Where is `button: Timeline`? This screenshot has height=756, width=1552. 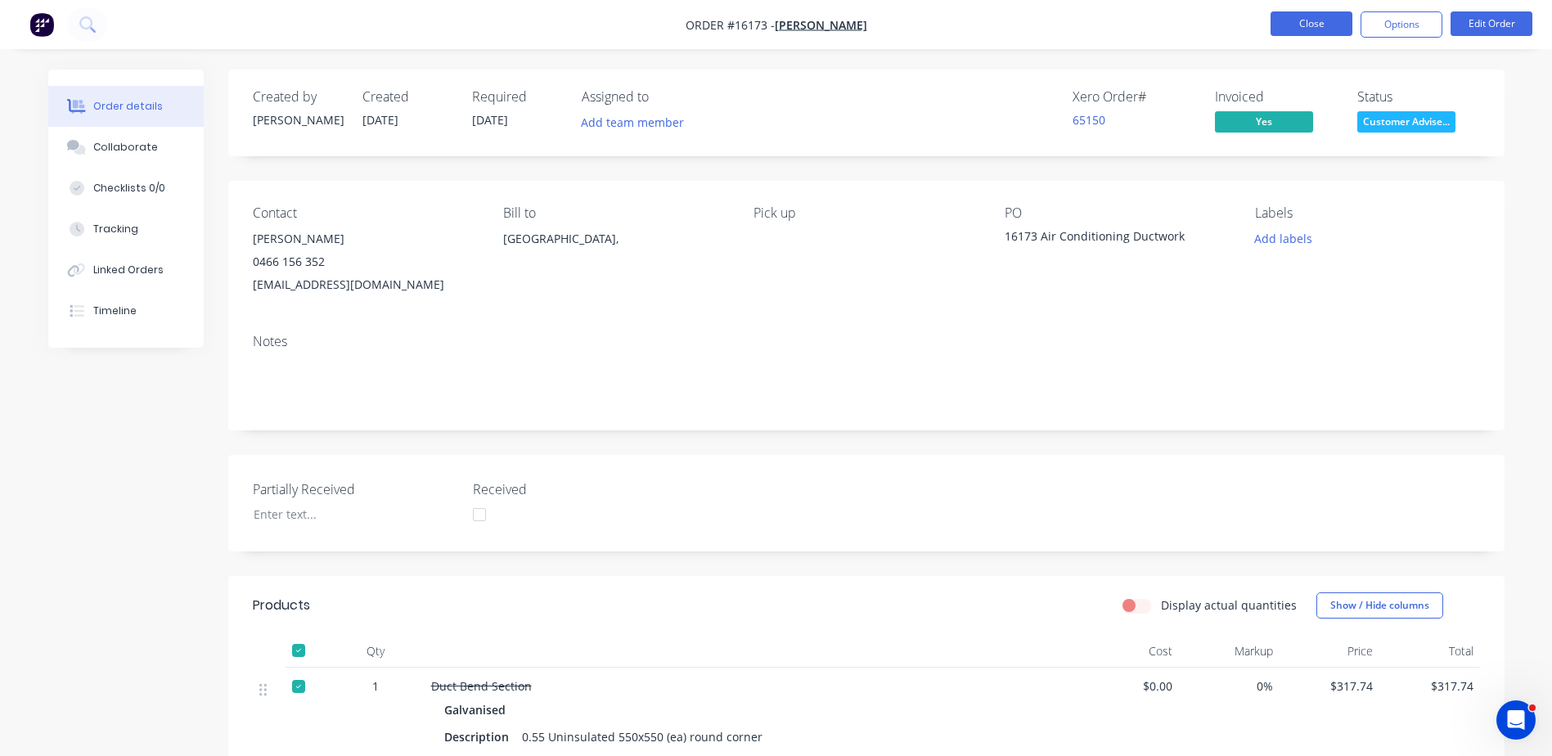
button: Timeline is located at coordinates (126, 311).